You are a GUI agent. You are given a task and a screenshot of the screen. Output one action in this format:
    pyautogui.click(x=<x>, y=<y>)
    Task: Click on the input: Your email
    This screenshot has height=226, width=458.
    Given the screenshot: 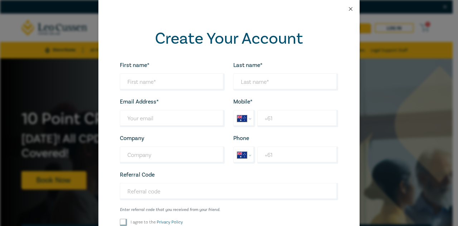 What is the action you would take?
    pyautogui.click(x=172, y=118)
    